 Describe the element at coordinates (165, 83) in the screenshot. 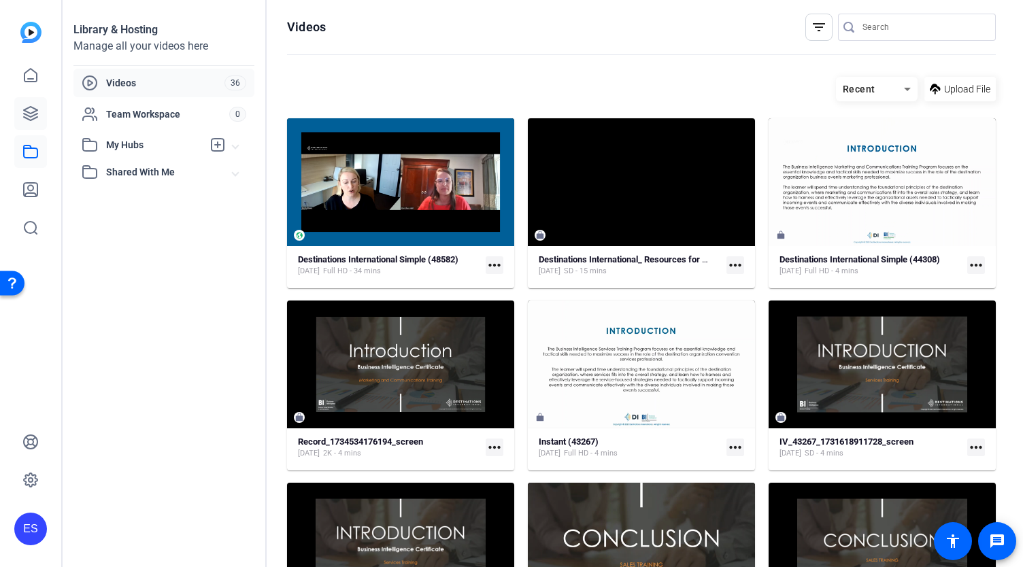

I see `span: Videos` at that location.